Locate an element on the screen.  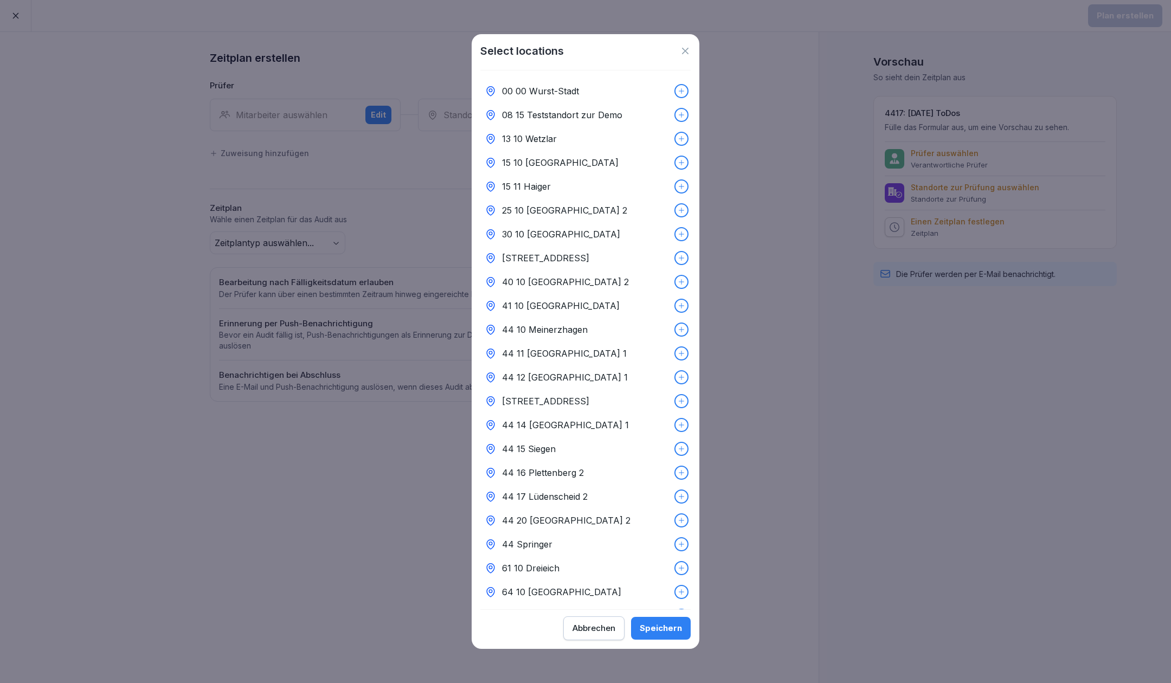
p: 44 10 Meinerzhagen is located at coordinates (545, 330).